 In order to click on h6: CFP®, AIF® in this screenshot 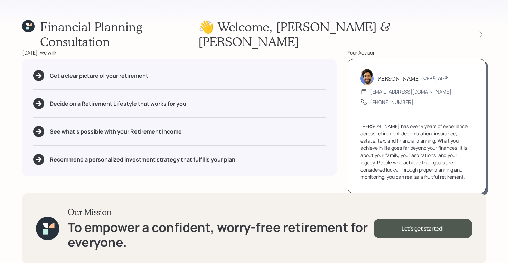, I will do `click(435, 78)`.